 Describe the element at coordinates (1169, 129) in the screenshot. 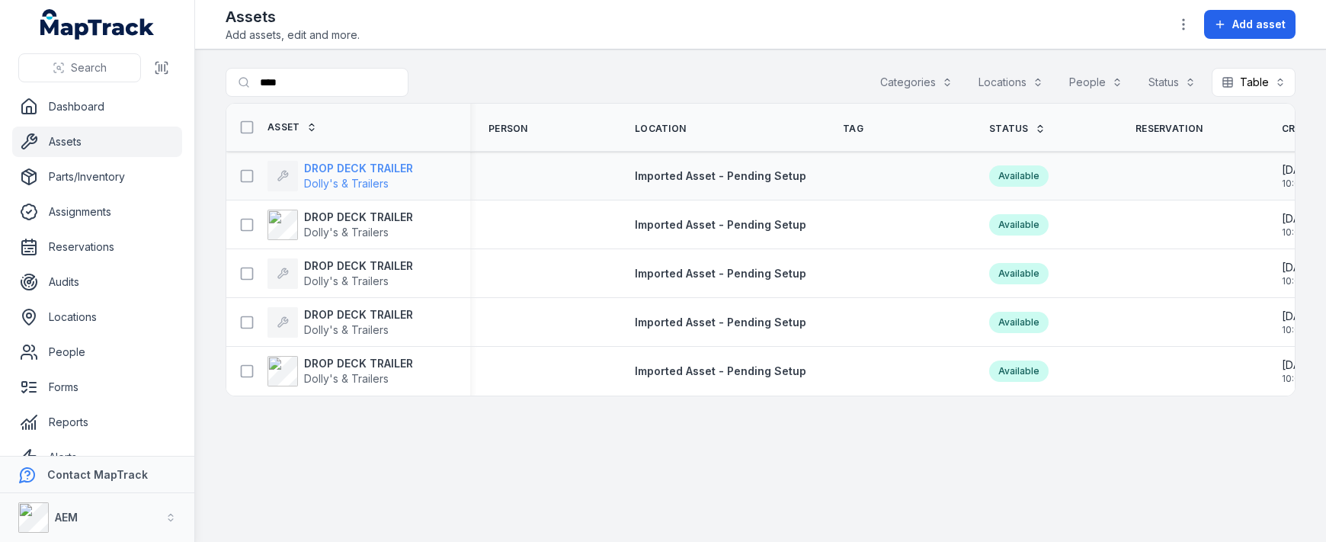

I see `span: Reservation` at that location.